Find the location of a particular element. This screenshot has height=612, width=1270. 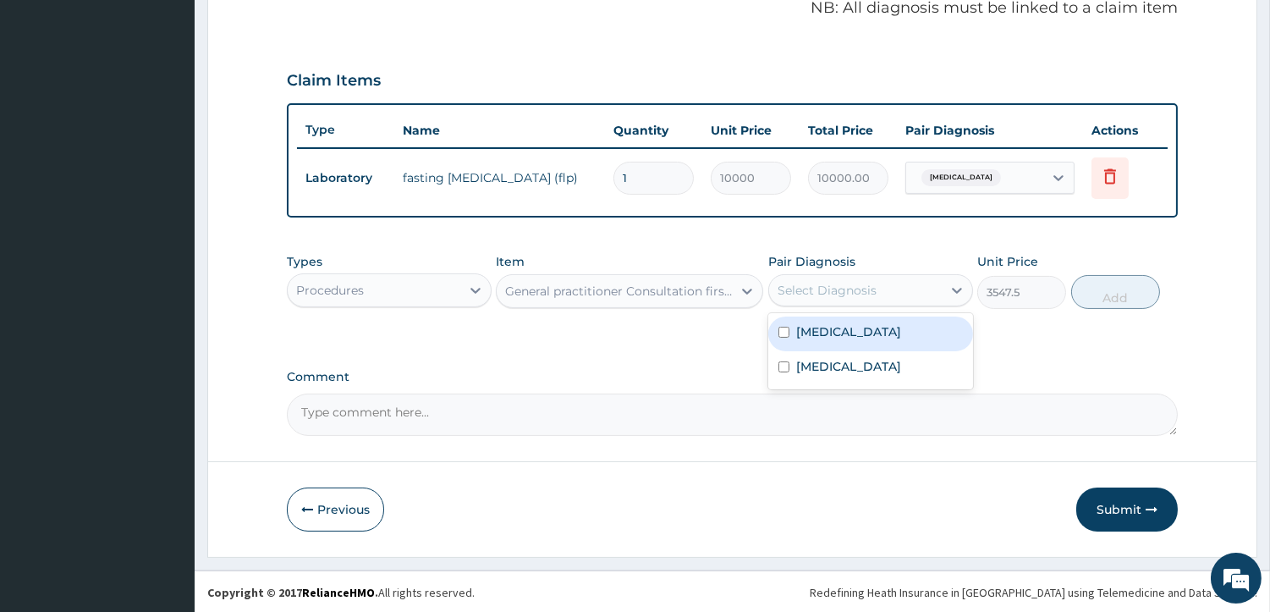

label: Item is located at coordinates (510, 261).